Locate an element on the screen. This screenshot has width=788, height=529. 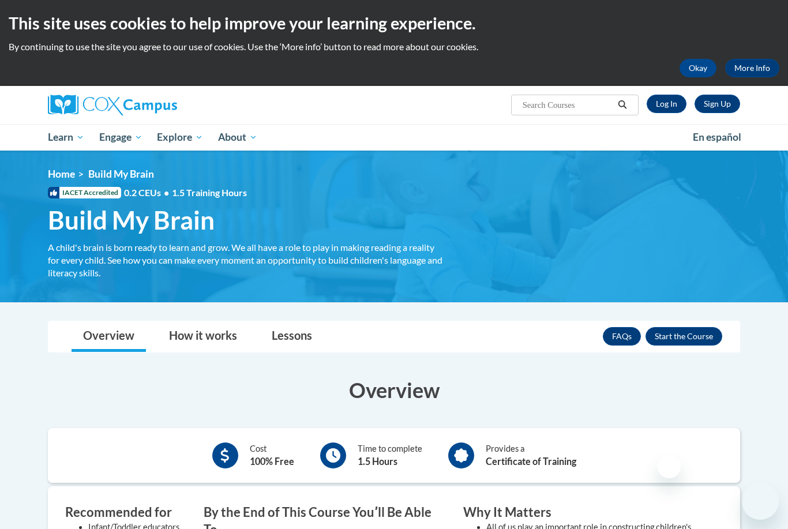
input: Search Courses is located at coordinates (568, 105).